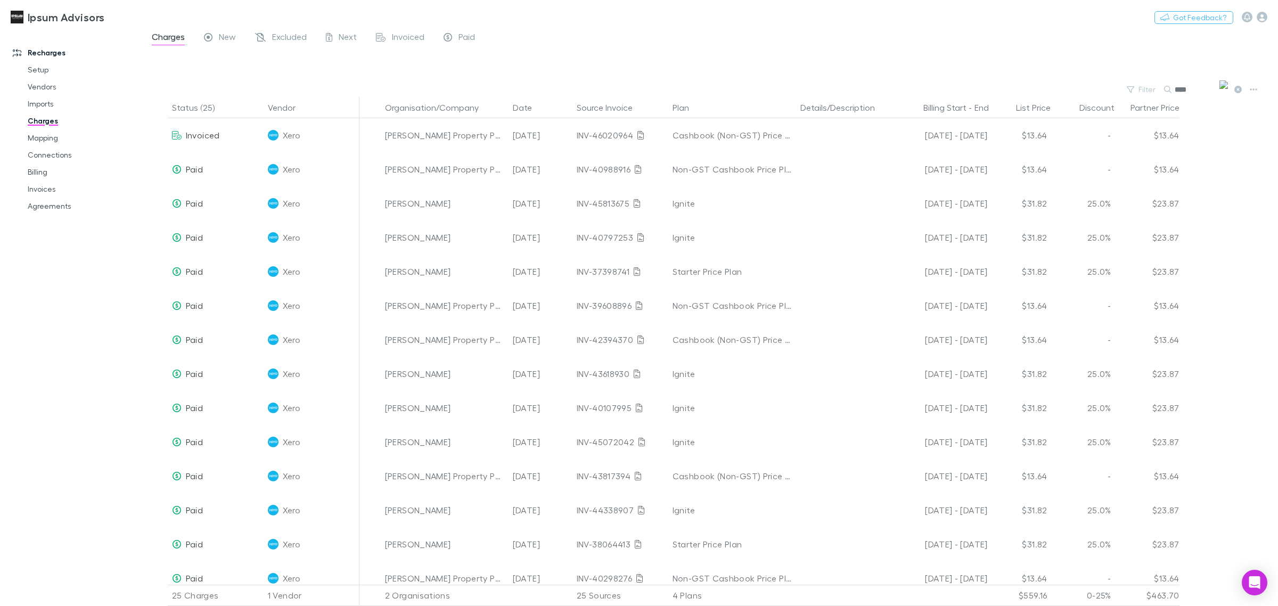  Describe the element at coordinates (620, 237) in the screenshot. I see `div: INV-40797253` at that location.